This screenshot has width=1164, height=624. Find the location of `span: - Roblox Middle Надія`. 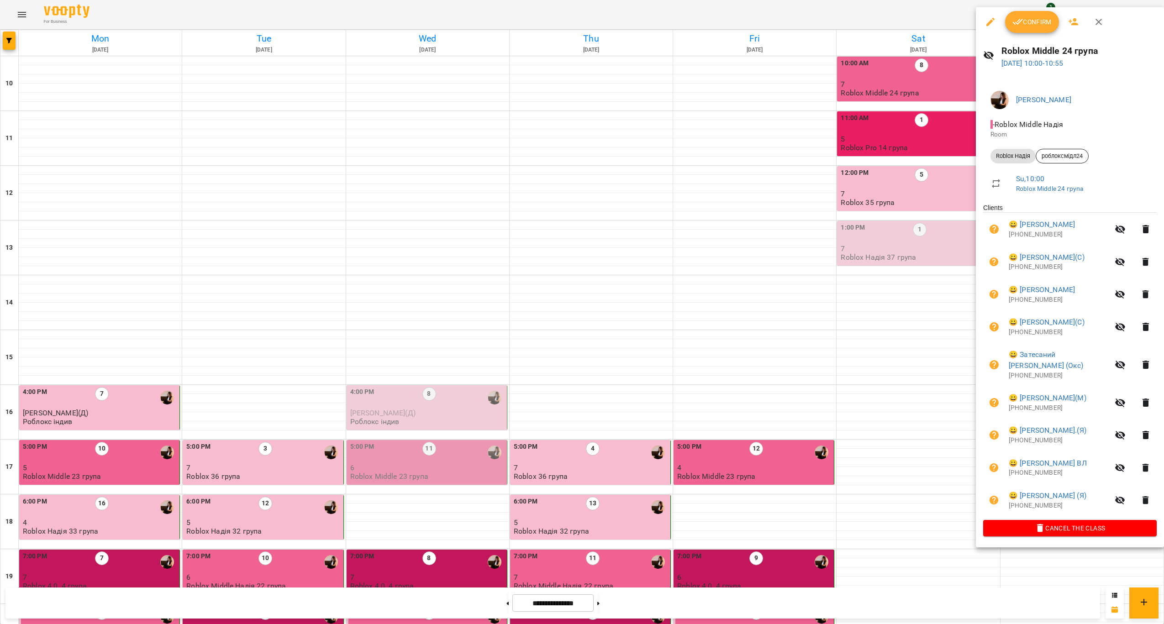

span: - Roblox Middle Надія is located at coordinates (1027, 124).